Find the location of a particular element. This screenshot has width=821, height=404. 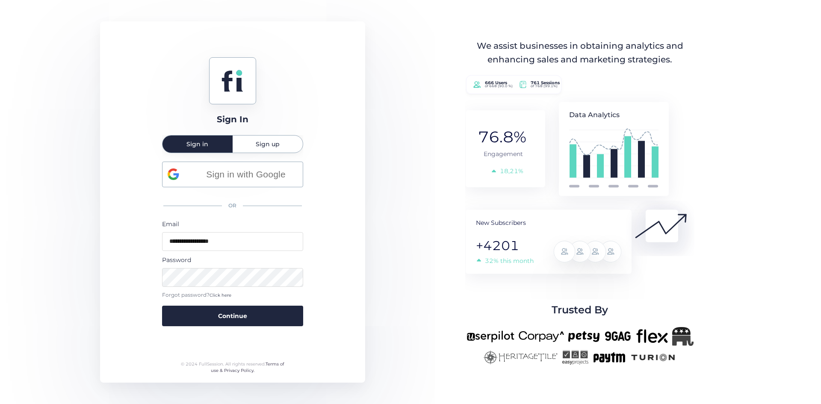

tspan: Engagement is located at coordinates (503, 154).